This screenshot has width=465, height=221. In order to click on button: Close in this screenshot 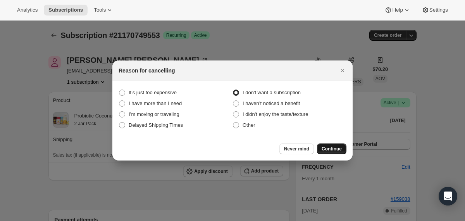, I will do `click(343, 71)`.